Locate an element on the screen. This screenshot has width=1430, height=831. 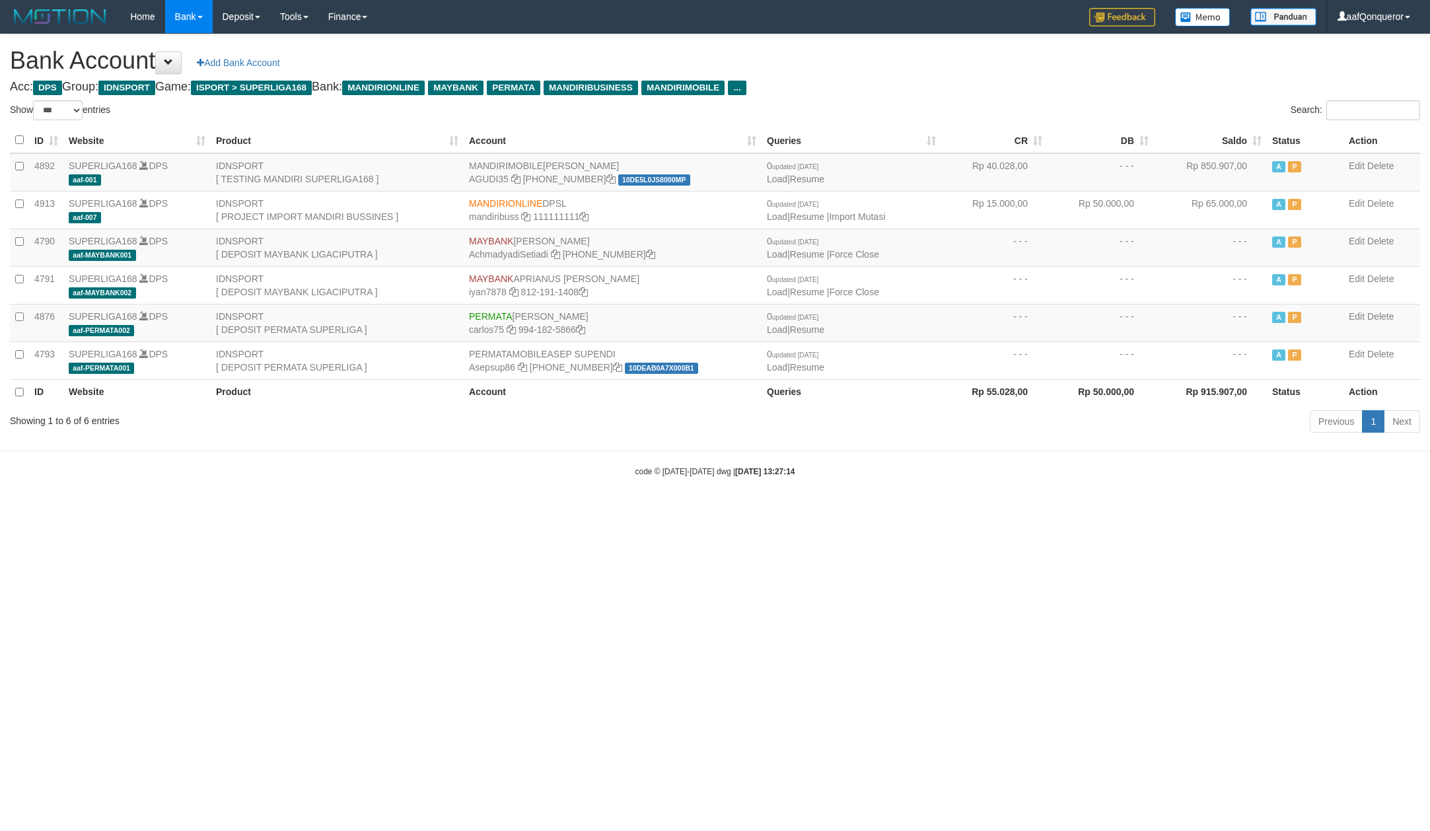
a: AchmadyadiSetiadi is located at coordinates (509, 254).